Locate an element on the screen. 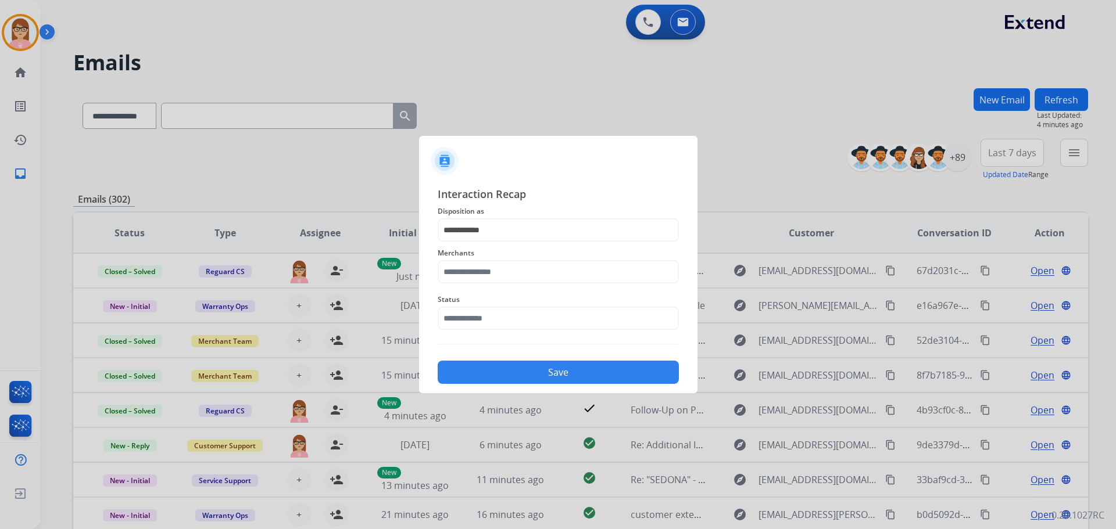 This screenshot has height=529, width=1116. button: Save is located at coordinates (558, 372).